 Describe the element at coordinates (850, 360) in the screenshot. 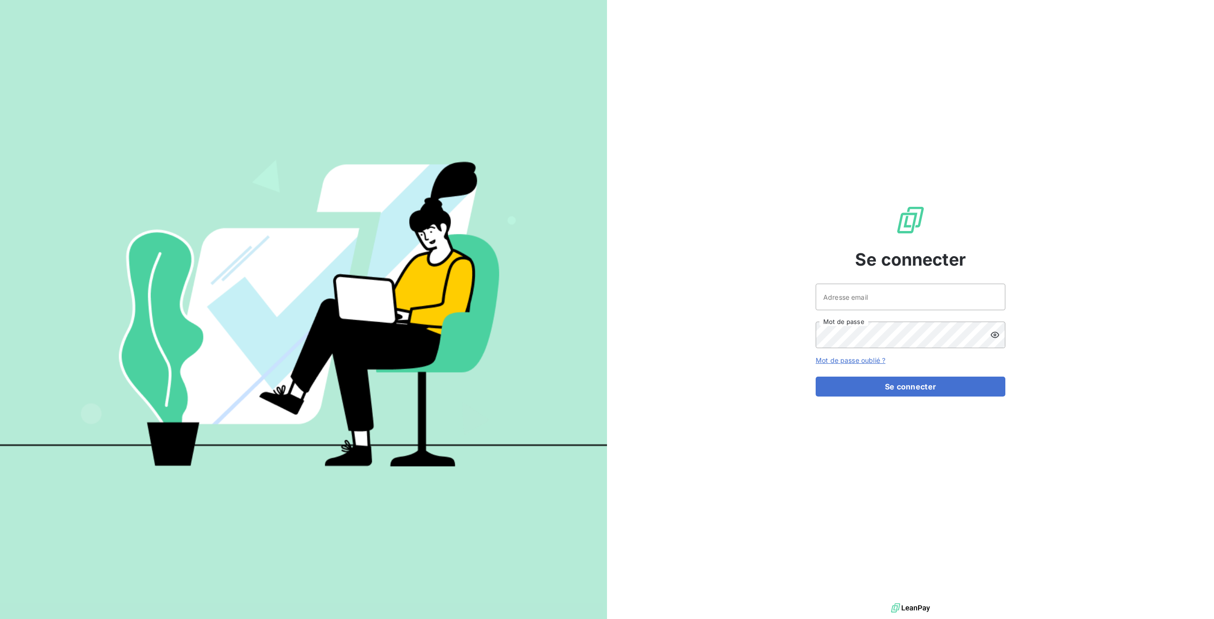

I see `a: Mot de passe oublié ?` at that location.